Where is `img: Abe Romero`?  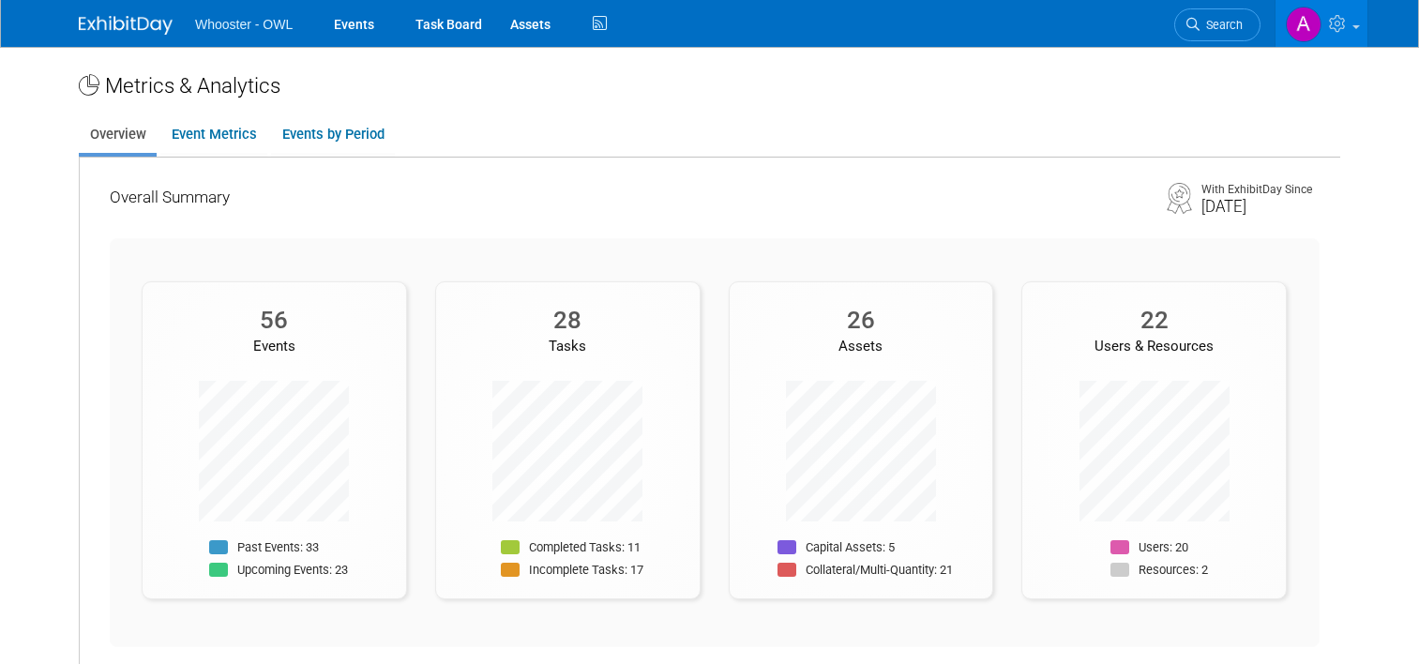 img: Abe Romero is located at coordinates (1304, 24).